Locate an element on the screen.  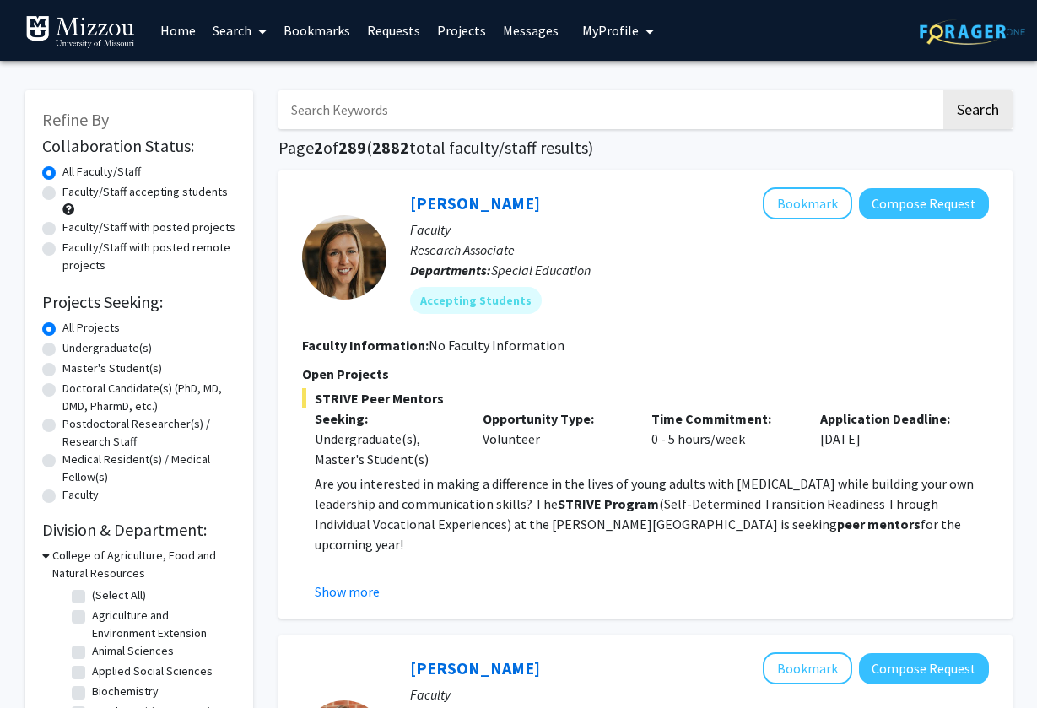
div: Undergraduate(s), Master's Student(s) is located at coordinates (387, 449).